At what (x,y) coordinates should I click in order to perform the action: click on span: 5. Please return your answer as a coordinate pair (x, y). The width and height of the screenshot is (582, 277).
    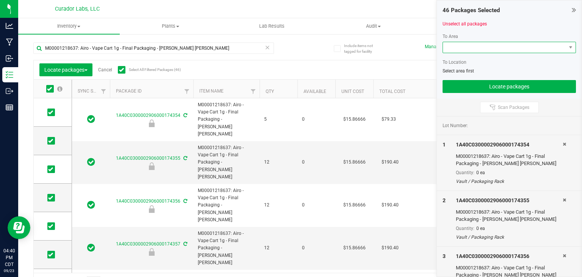
    Looking at the image, I should click on (279, 119).